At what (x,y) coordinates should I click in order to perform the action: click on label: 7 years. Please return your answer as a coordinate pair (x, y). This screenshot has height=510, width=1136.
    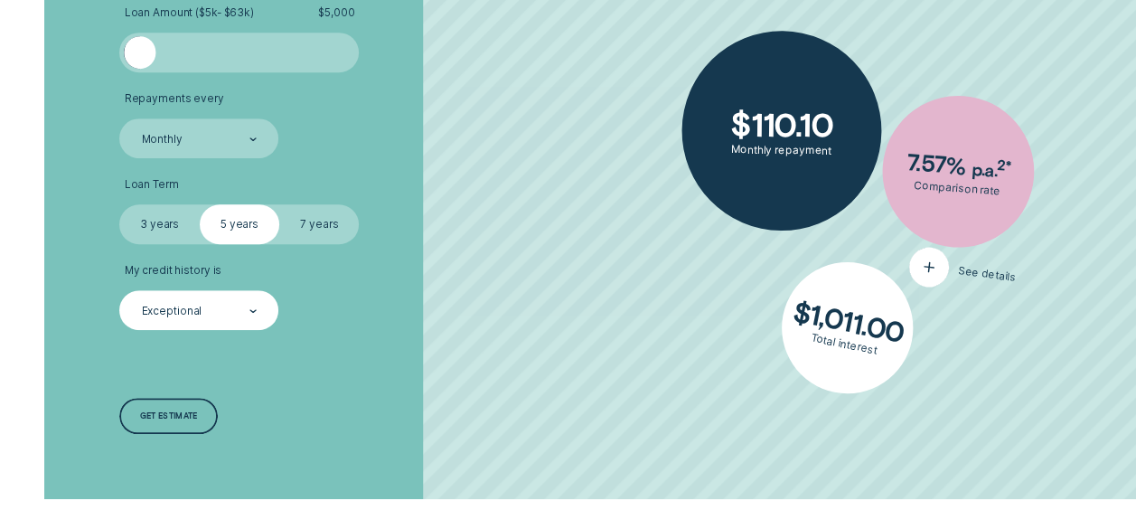
    Looking at the image, I should click on (319, 224).